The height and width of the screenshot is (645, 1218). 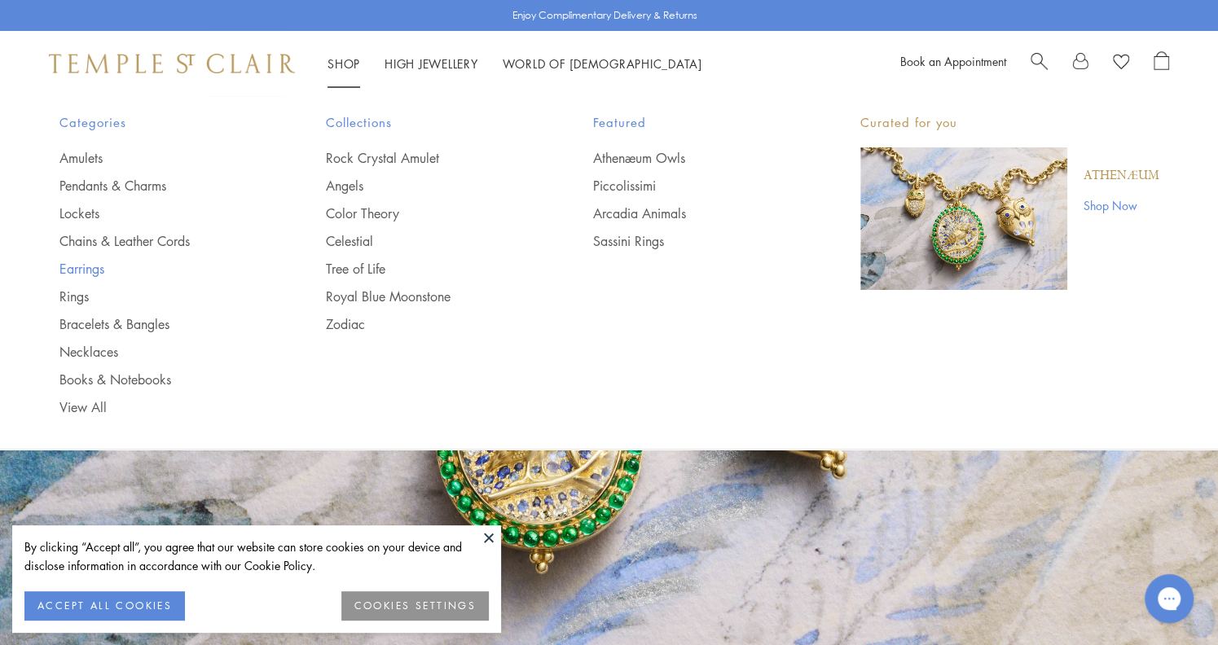 I want to click on button: Gorgias live chat, so click(x=33, y=30).